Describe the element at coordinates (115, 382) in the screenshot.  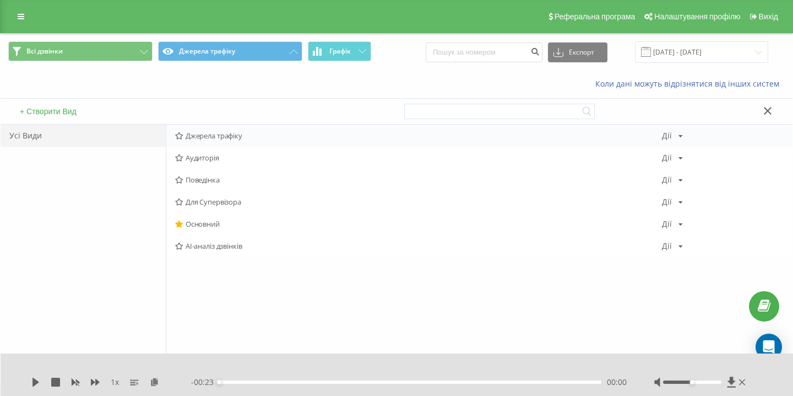
I see `span: 1 x` at that location.